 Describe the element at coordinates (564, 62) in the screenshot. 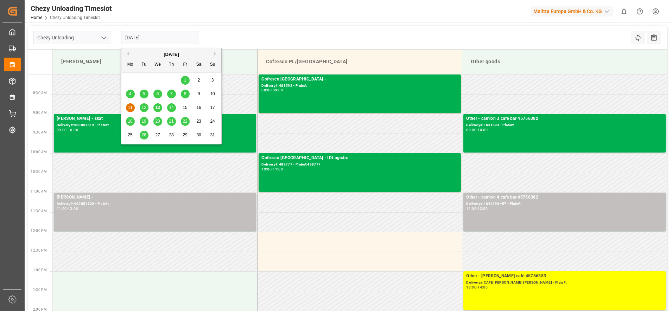

I see `div: Other goods` at that location.